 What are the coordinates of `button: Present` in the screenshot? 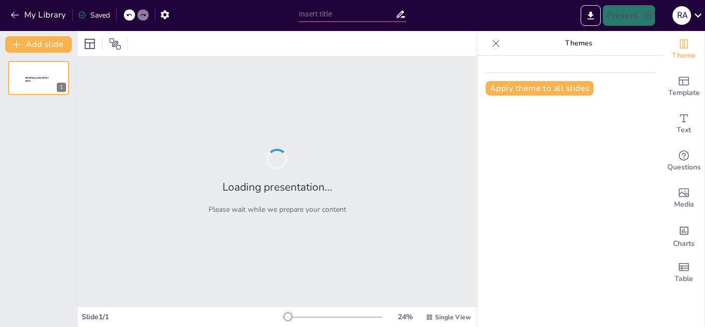 It's located at (628, 15).